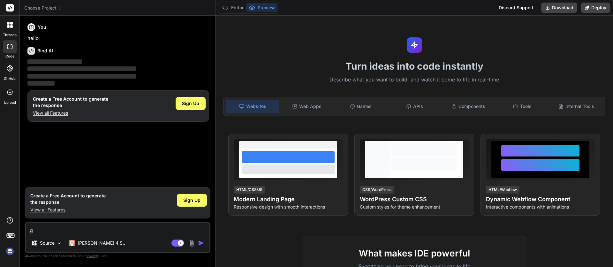 The height and width of the screenshot is (267, 613). I want to click on textarea: g, so click(117, 228).